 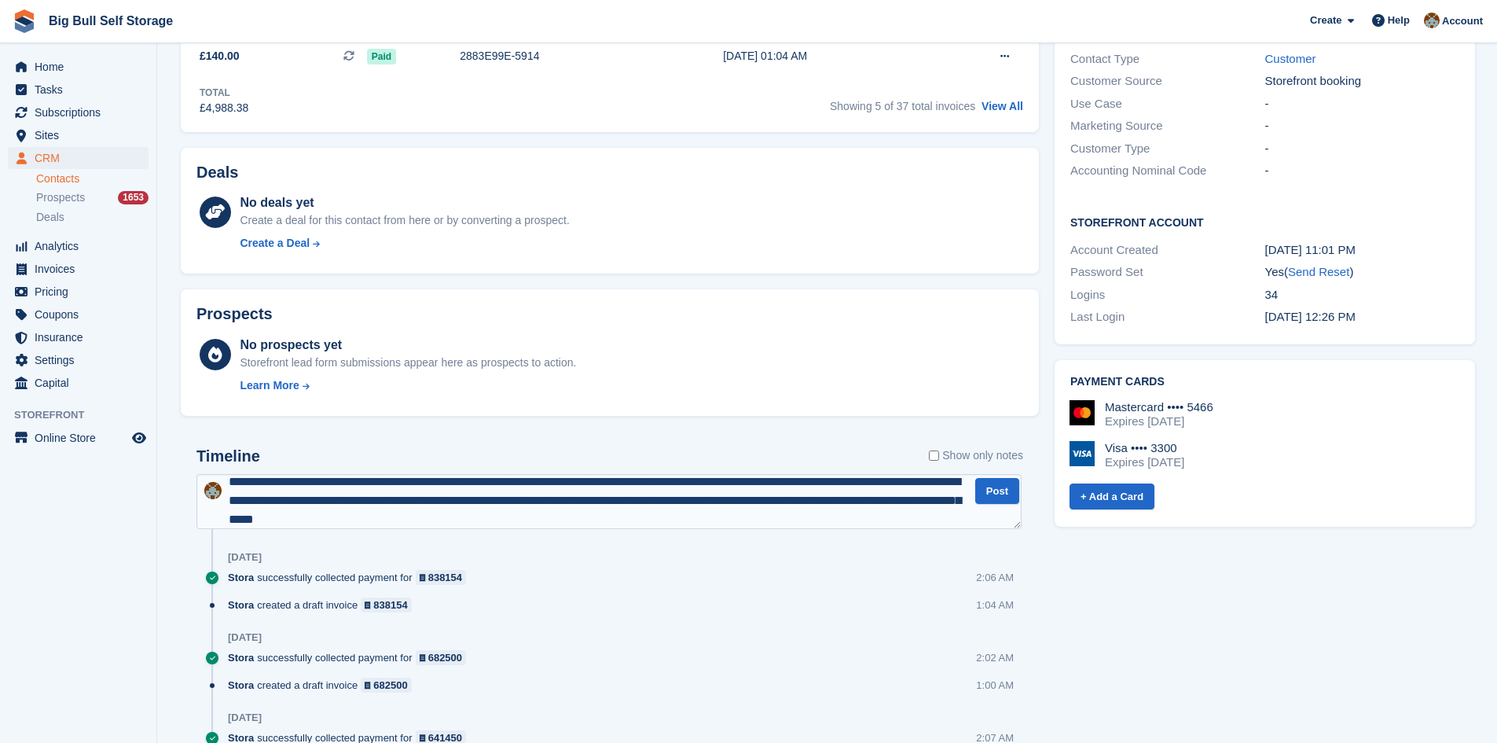 What do you see at coordinates (82, 246) in the screenshot?
I see `span: Analytics` at bounding box center [82, 246].